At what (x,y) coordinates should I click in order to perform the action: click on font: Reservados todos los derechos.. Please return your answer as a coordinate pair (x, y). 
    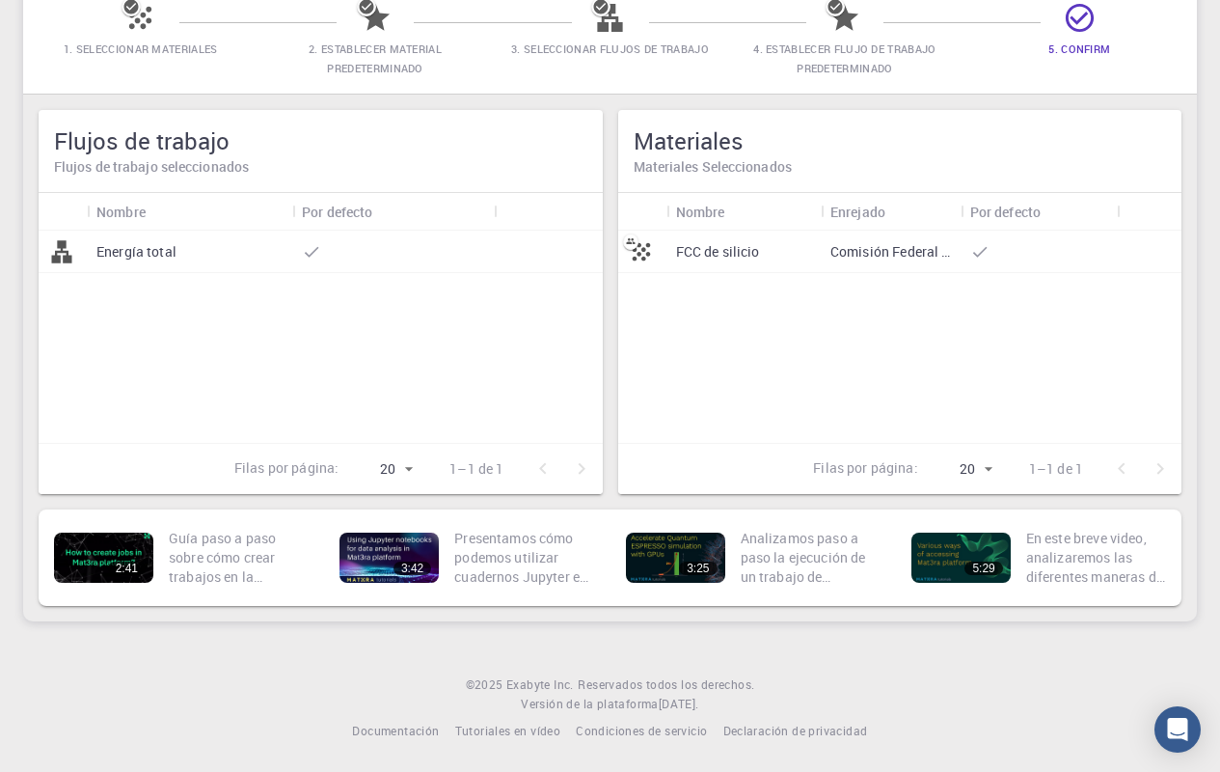
    Looking at the image, I should click on (666, 684).